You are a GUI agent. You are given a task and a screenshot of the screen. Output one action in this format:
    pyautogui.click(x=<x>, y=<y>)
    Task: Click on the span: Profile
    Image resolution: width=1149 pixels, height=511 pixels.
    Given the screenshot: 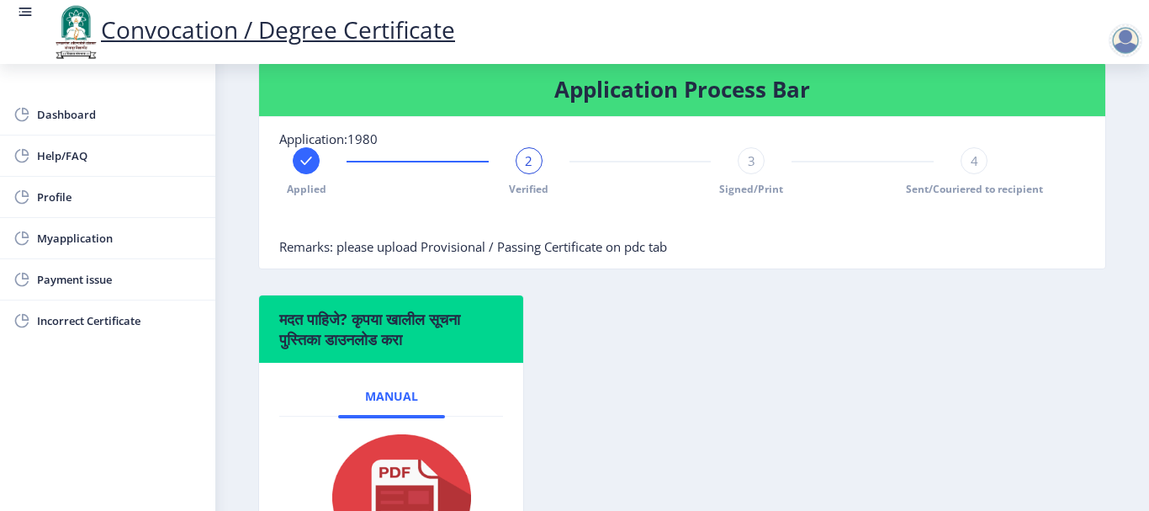 What is the action you would take?
    pyautogui.click(x=119, y=197)
    